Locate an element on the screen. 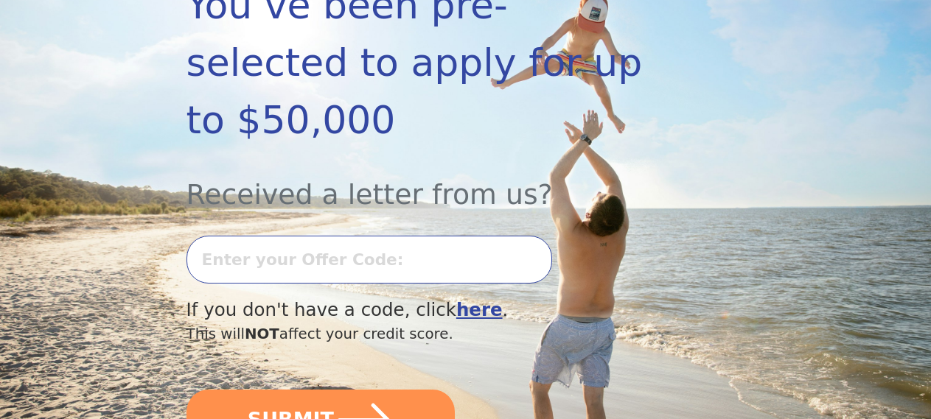 The width and height of the screenshot is (931, 419). a: here is located at coordinates (479, 310).